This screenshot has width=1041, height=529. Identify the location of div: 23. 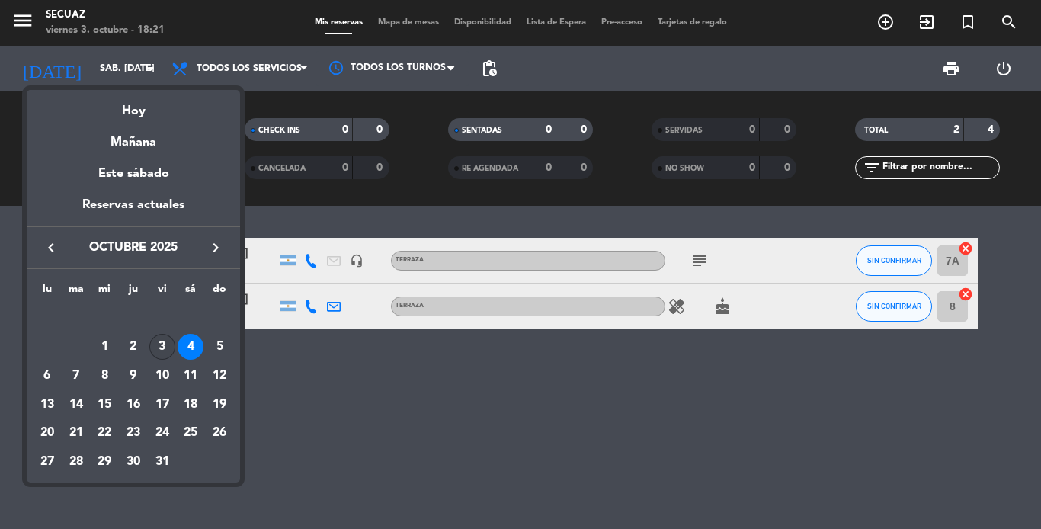
(133, 434).